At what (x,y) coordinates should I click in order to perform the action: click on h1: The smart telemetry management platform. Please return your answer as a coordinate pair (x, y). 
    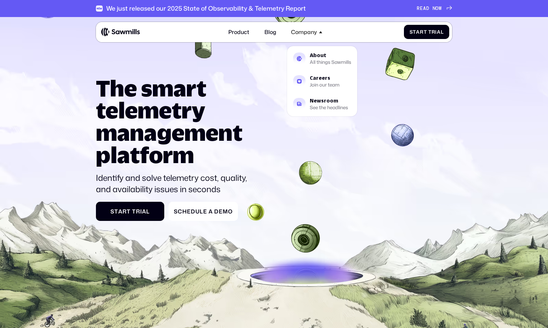
    Looking at the image, I should click on (175, 121).